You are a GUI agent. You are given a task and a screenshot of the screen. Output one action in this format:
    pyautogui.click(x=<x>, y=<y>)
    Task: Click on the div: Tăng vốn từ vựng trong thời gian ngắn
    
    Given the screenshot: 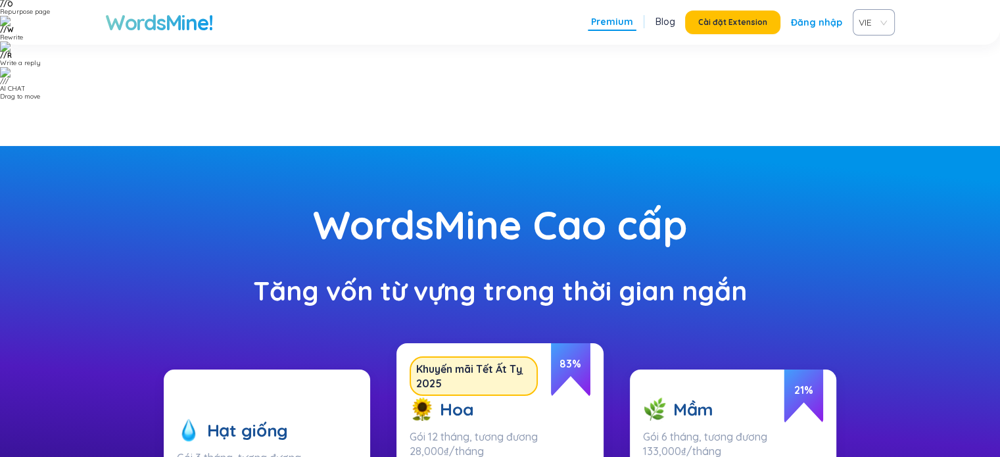 What is the action you would take?
    pyautogui.click(x=500, y=291)
    